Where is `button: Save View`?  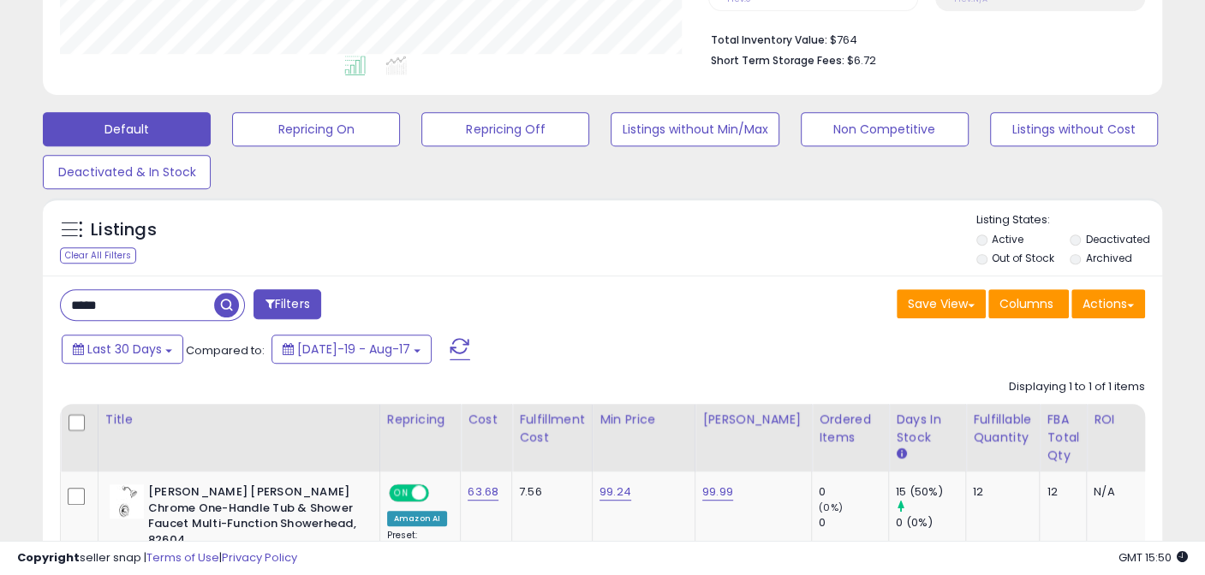
button: Save View is located at coordinates (941, 304).